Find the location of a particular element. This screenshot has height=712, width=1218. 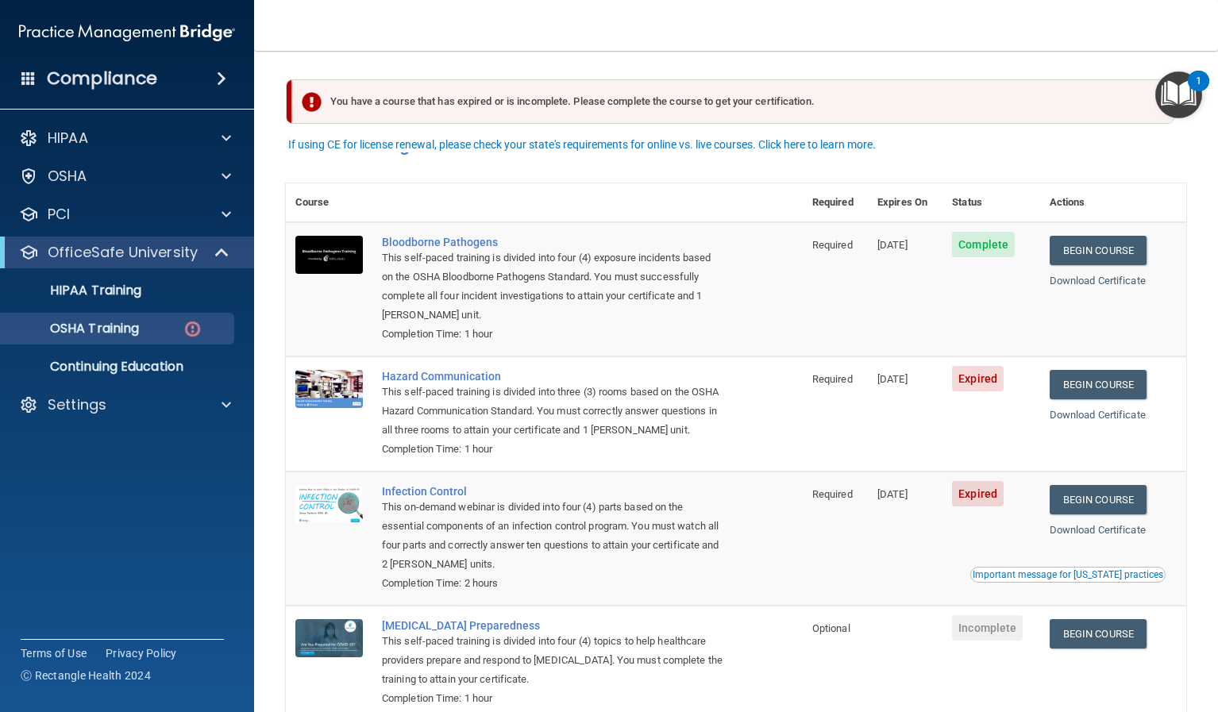

a: Hazard Communication is located at coordinates (552, 376).